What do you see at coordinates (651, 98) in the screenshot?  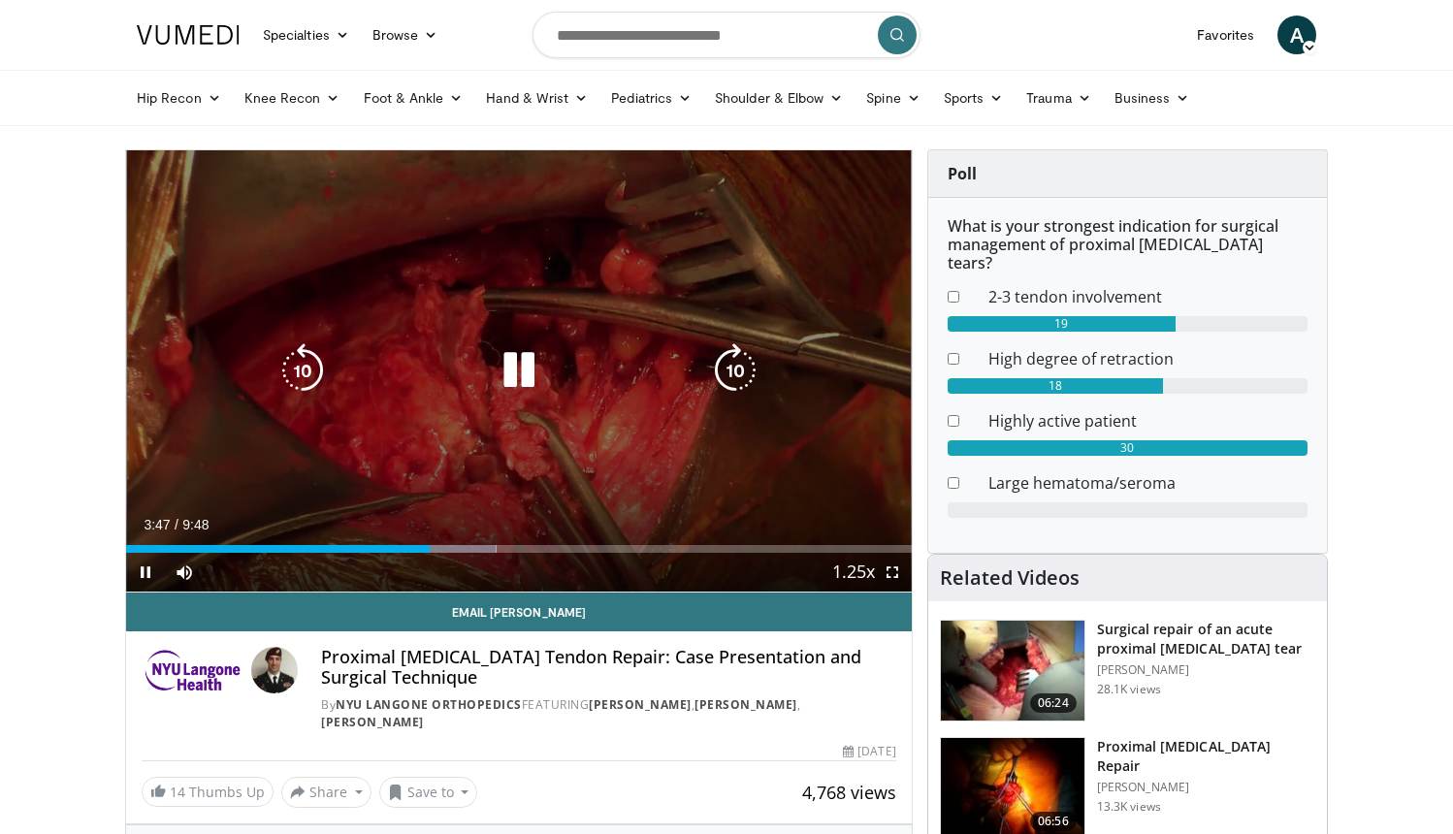 I see `a: Pediatrics` at bounding box center [651, 98].